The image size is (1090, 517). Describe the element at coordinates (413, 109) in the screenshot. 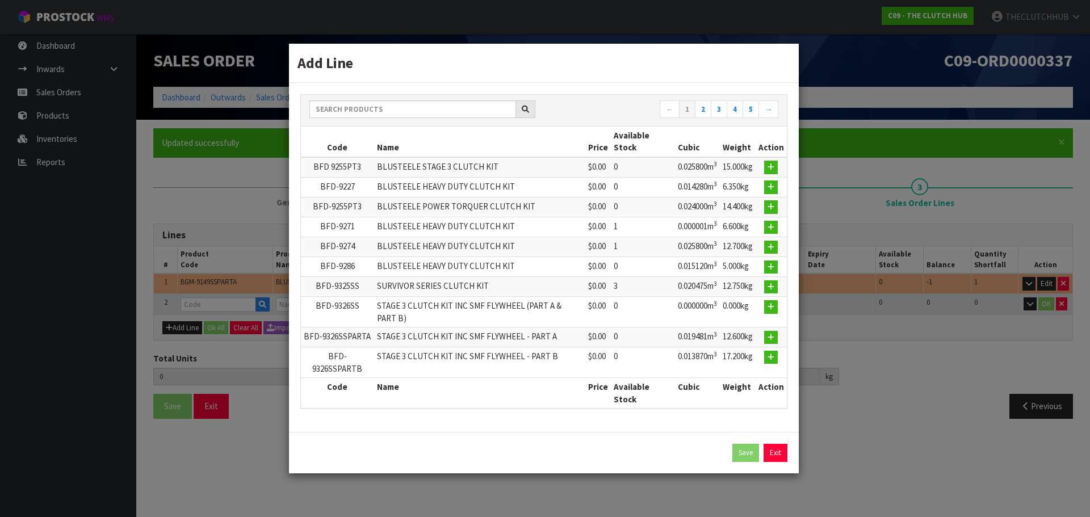

I see `input: Search products` at that location.